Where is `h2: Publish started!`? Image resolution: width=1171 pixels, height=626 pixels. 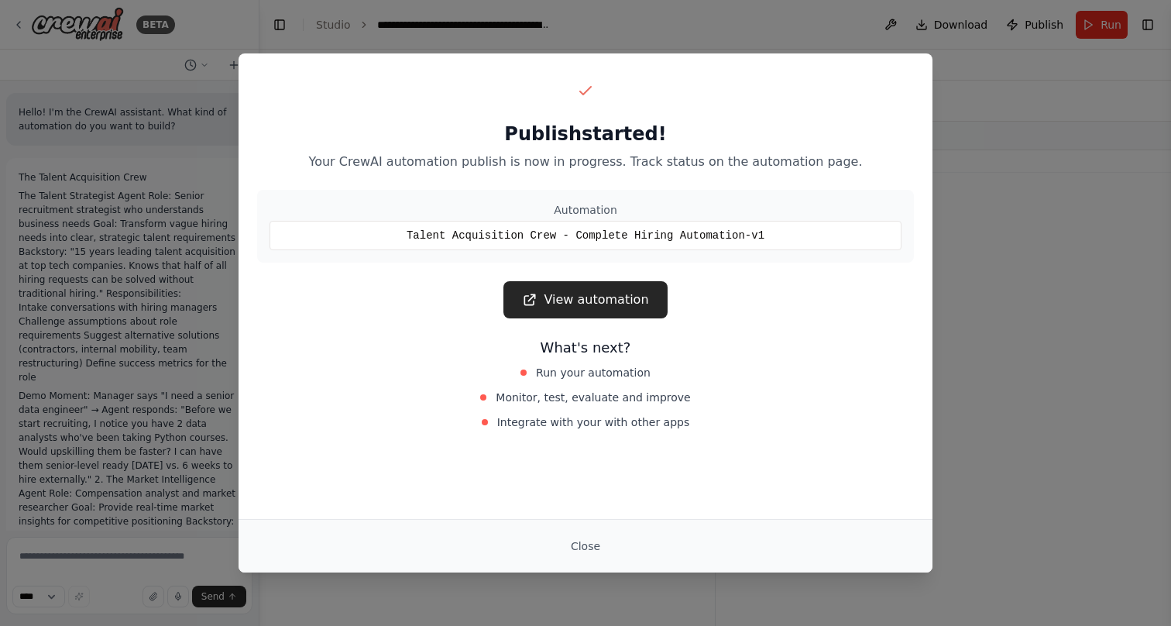
h2: Publish started! is located at coordinates (585, 134).